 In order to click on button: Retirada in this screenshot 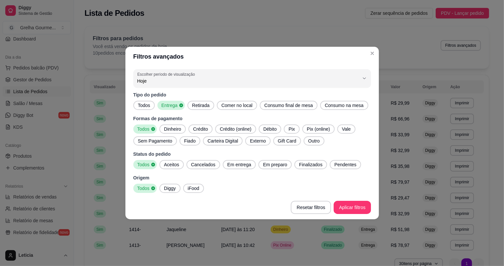, I will do `click(201, 106)`.